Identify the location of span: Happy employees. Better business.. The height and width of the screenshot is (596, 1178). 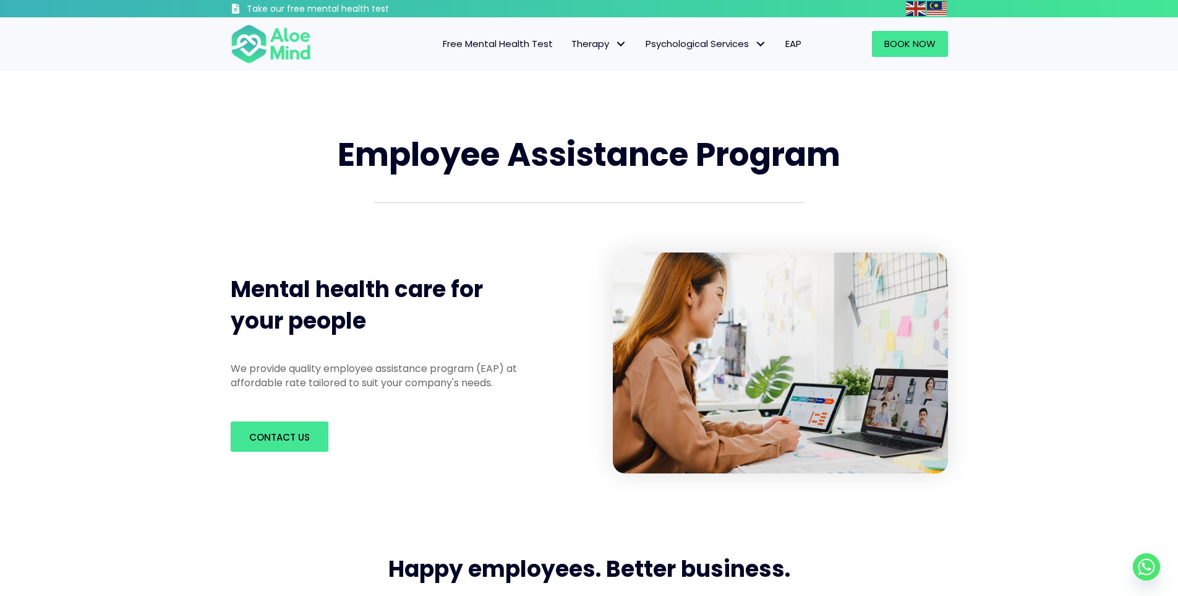
(590, 568).